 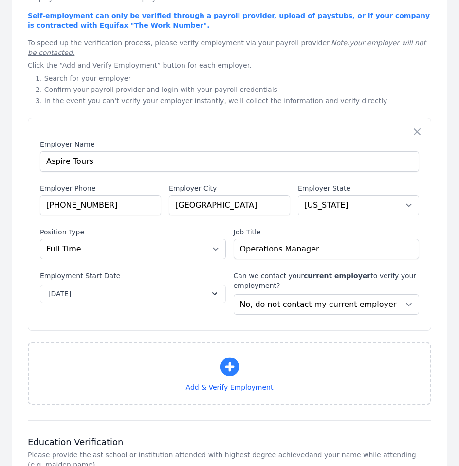 What do you see at coordinates (327, 232) in the screenshot?
I see `label: Job Title` at bounding box center [327, 232].